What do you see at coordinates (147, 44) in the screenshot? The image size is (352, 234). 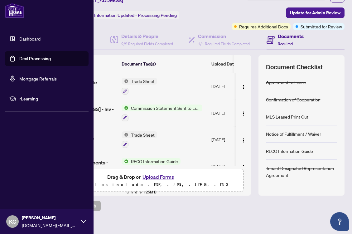 I see `span: 2/2 Required Fields Completed` at bounding box center [147, 44].